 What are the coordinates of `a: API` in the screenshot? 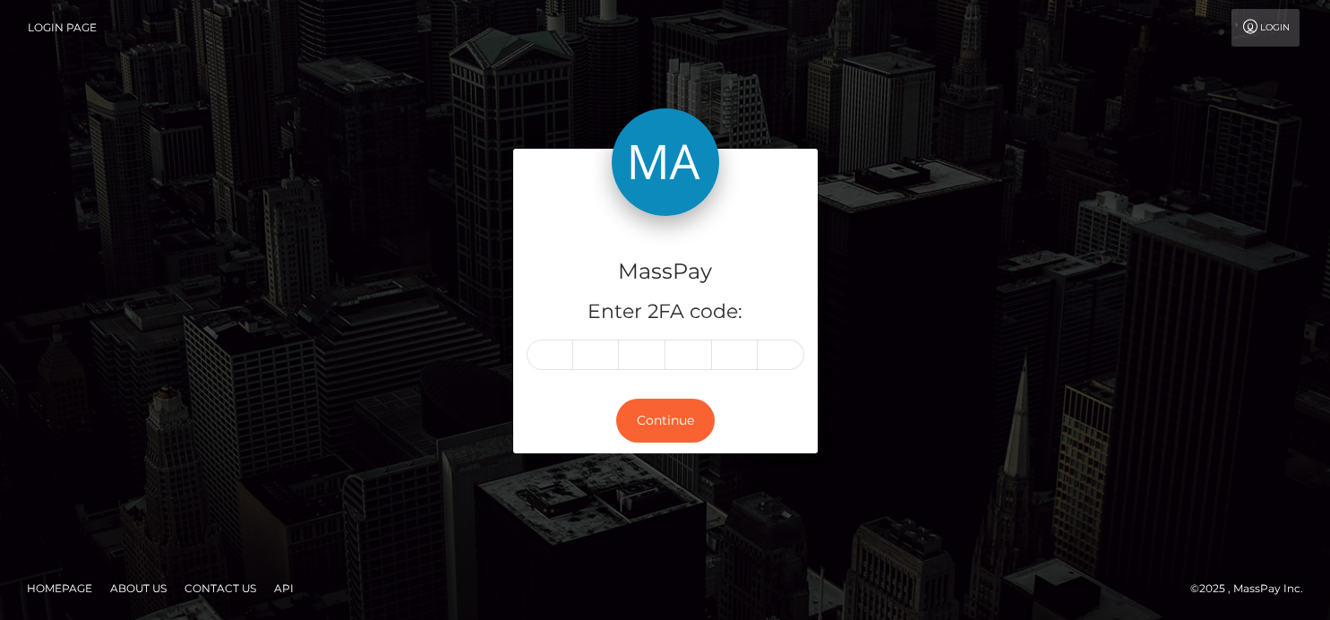 It's located at (284, 587).